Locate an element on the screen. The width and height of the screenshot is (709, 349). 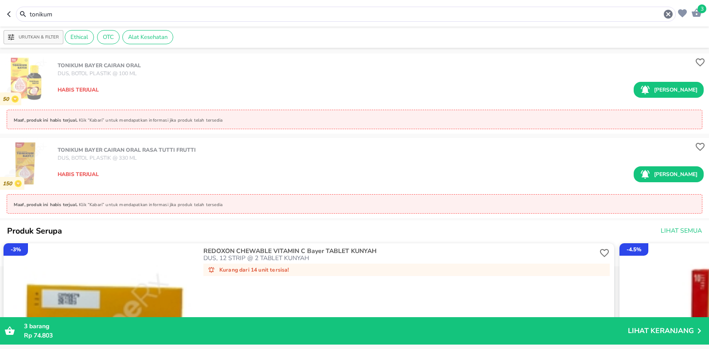
button: Urutkan & Filter is located at coordinates (33, 37).